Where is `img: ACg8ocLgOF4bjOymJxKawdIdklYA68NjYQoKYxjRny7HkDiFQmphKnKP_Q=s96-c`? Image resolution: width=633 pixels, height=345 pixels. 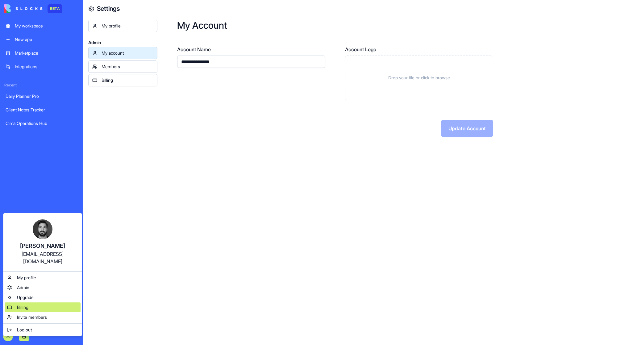 img: ACg8ocLgOF4bjOymJxKawdIdklYA68NjYQoKYxjRny7HkDiFQmphKnKP_Q=s96-c is located at coordinates (43, 229).